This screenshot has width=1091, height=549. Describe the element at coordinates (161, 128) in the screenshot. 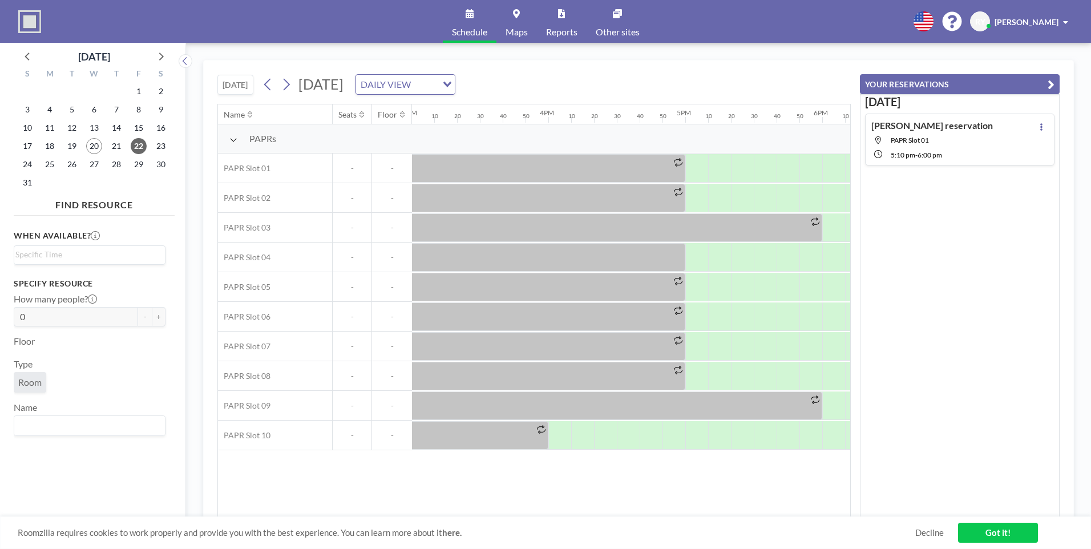

I see `span: Saturday, August 16, 2025` at that location.